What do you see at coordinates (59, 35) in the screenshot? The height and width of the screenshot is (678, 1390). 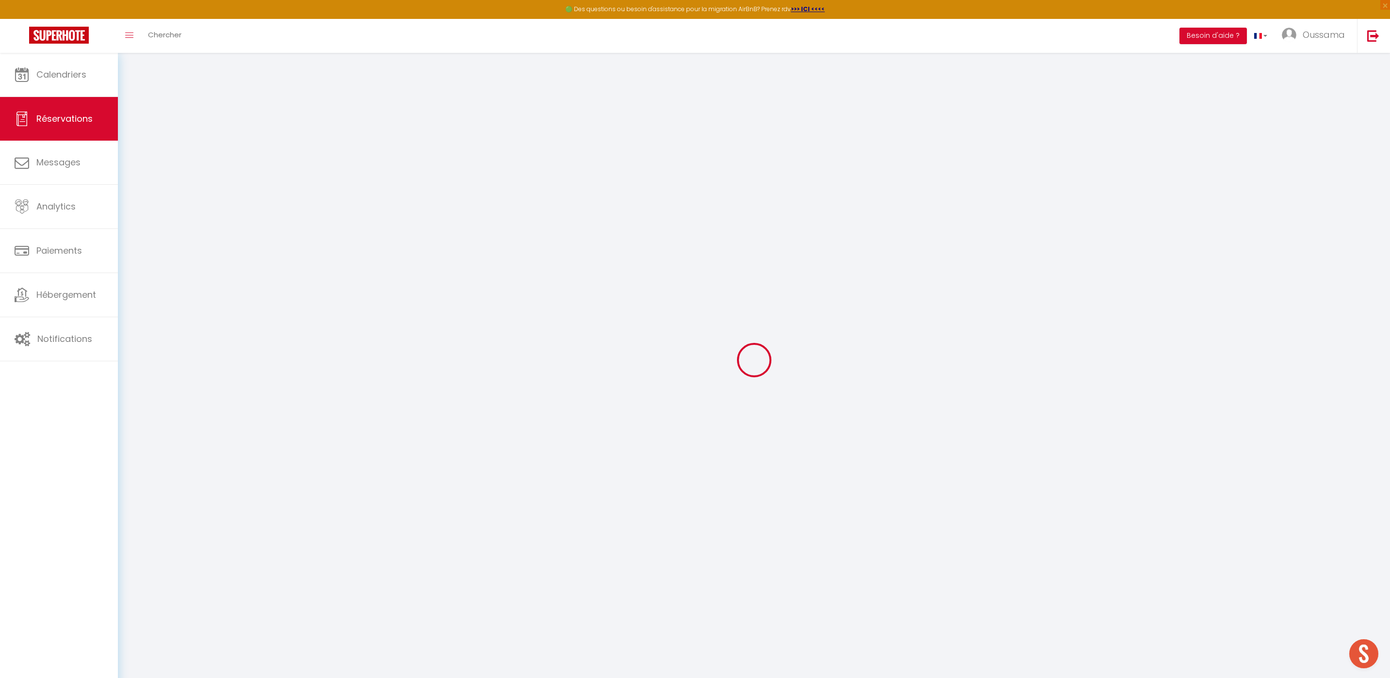 I see `img: Super Booking` at bounding box center [59, 35].